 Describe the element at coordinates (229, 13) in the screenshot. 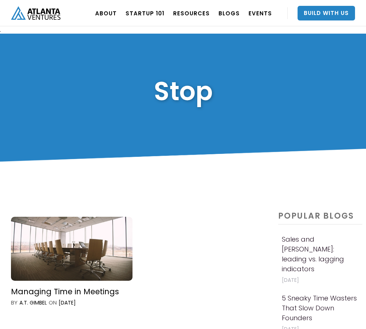

I see `a: BLOGS` at that location.